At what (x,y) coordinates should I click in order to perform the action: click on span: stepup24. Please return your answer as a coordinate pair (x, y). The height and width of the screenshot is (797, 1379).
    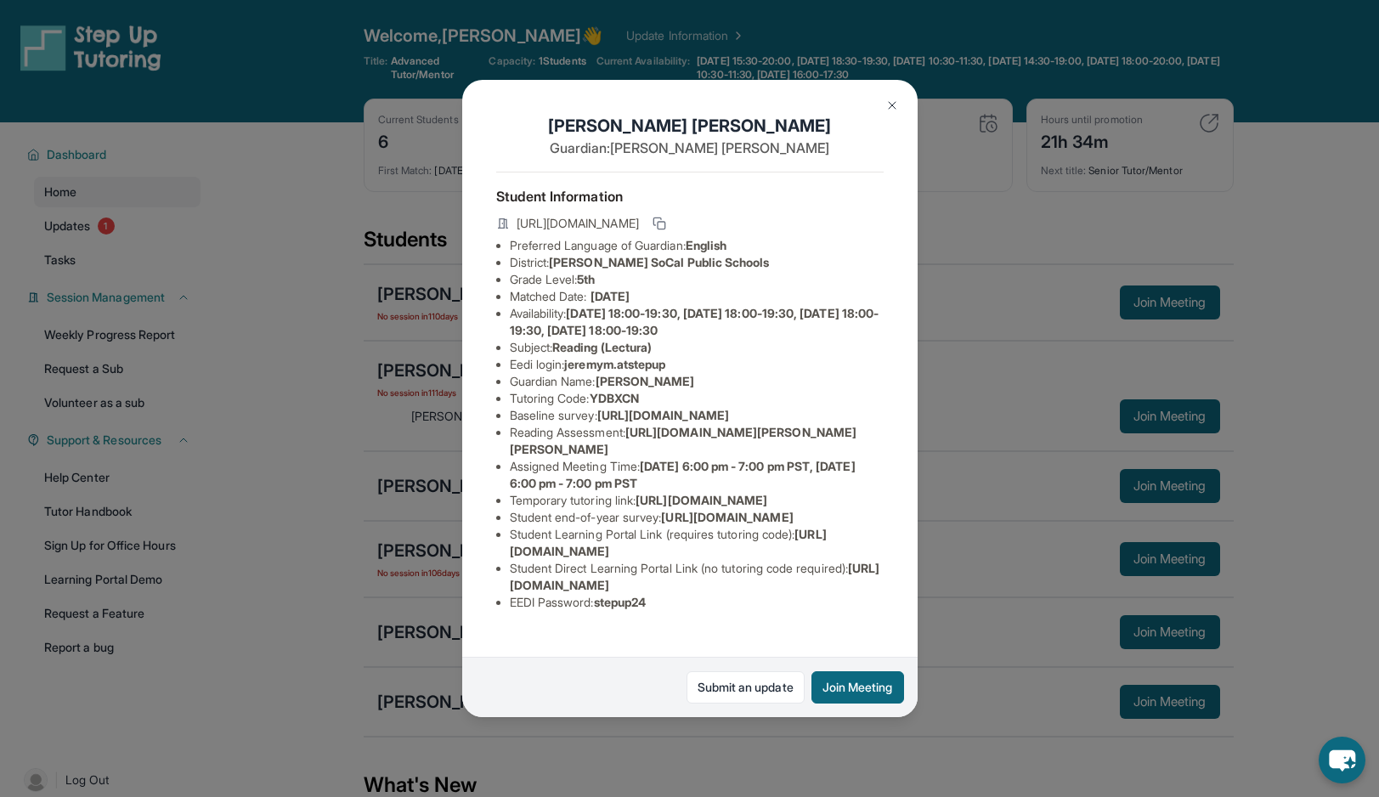
    Looking at the image, I should click on (620, 602).